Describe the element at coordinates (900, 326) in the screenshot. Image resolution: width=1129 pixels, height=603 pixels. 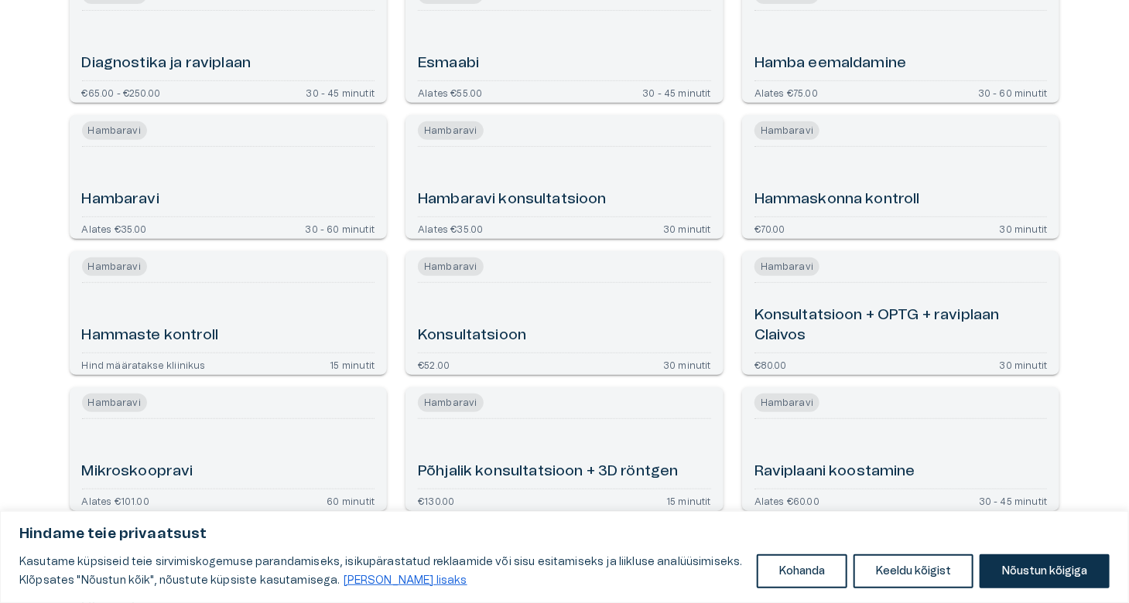
I see `h6: Konsultatsioon + OPTG + raviplaan Claivos` at that location.